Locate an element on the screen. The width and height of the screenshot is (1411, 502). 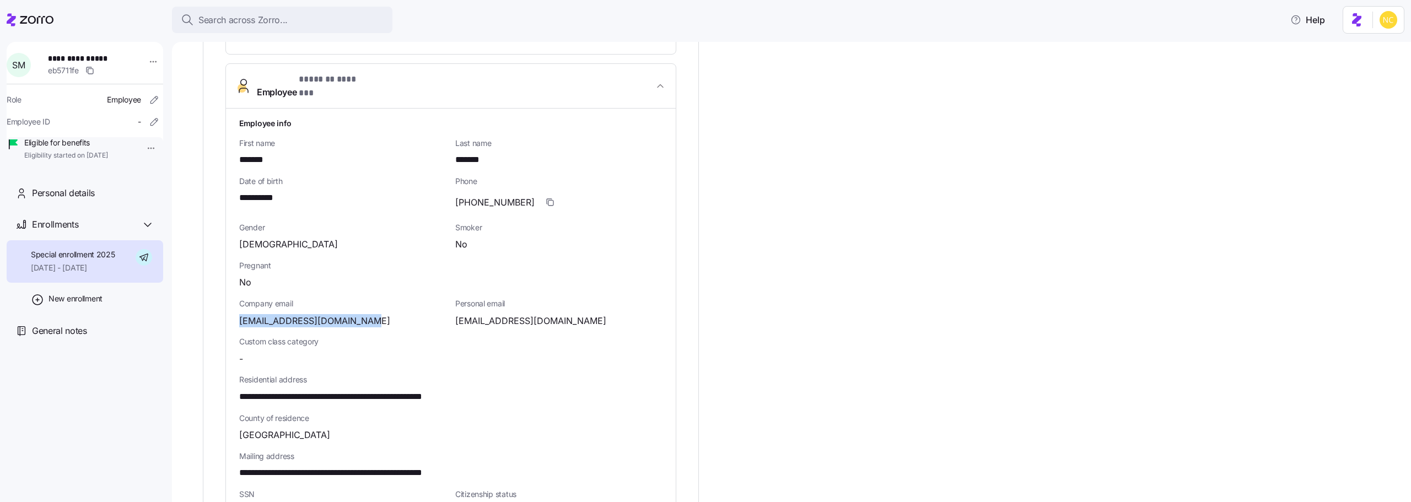
span: S M is located at coordinates (18, 65).